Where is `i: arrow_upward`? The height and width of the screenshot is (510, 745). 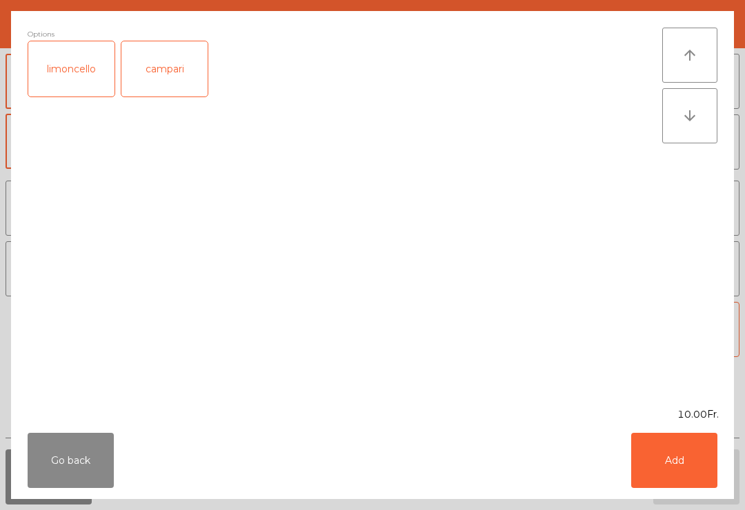 i: arrow_upward is located at coordinates (690, 55).